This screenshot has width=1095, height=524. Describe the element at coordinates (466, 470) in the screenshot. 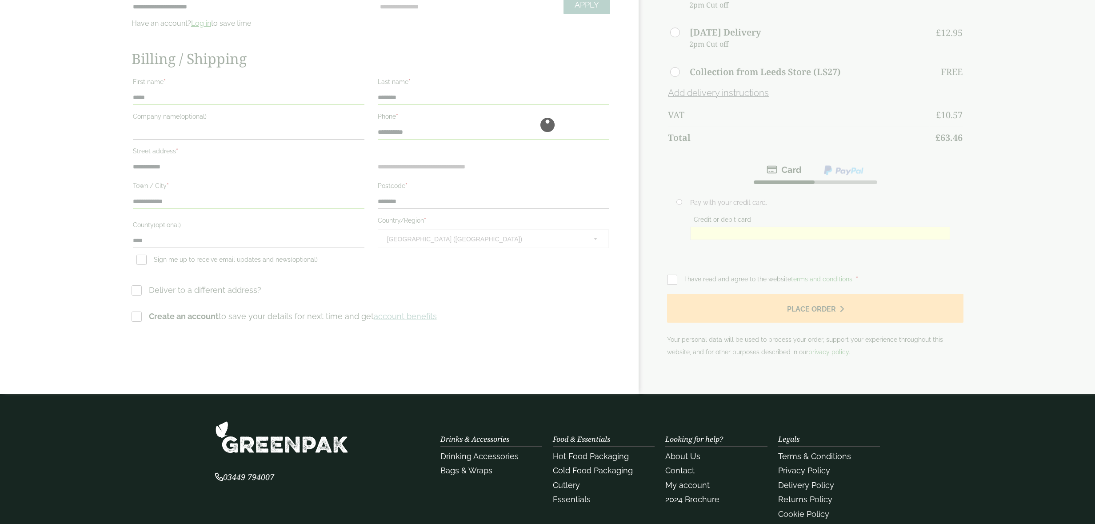

I see `a: Bags & Wraps` at that location.